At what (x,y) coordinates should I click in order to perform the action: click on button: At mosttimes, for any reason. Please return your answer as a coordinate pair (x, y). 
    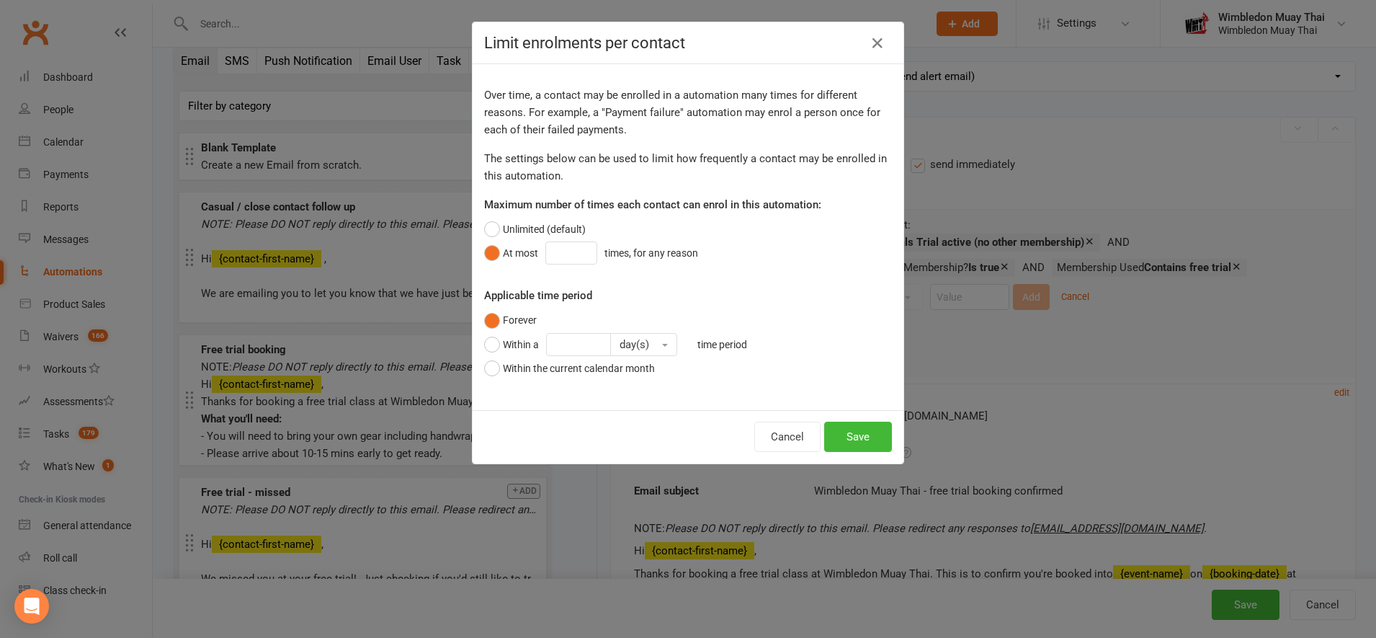
    Looking at the image, I should click on (594, 253).